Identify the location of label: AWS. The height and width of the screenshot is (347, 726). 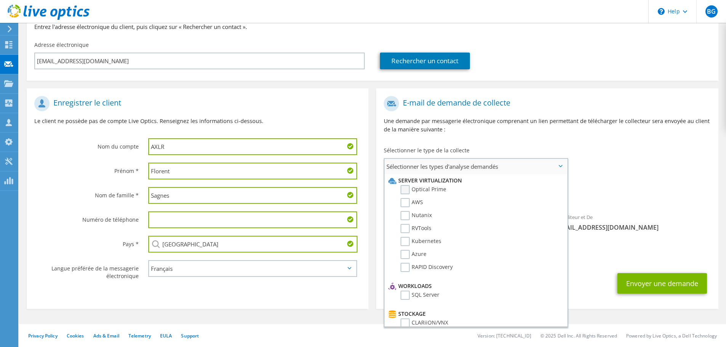
(412, 203).